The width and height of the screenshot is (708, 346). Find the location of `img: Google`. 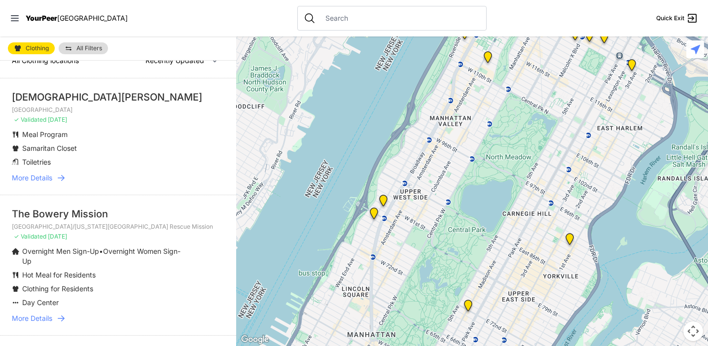

img: Google is located at coordinates (255, 340).